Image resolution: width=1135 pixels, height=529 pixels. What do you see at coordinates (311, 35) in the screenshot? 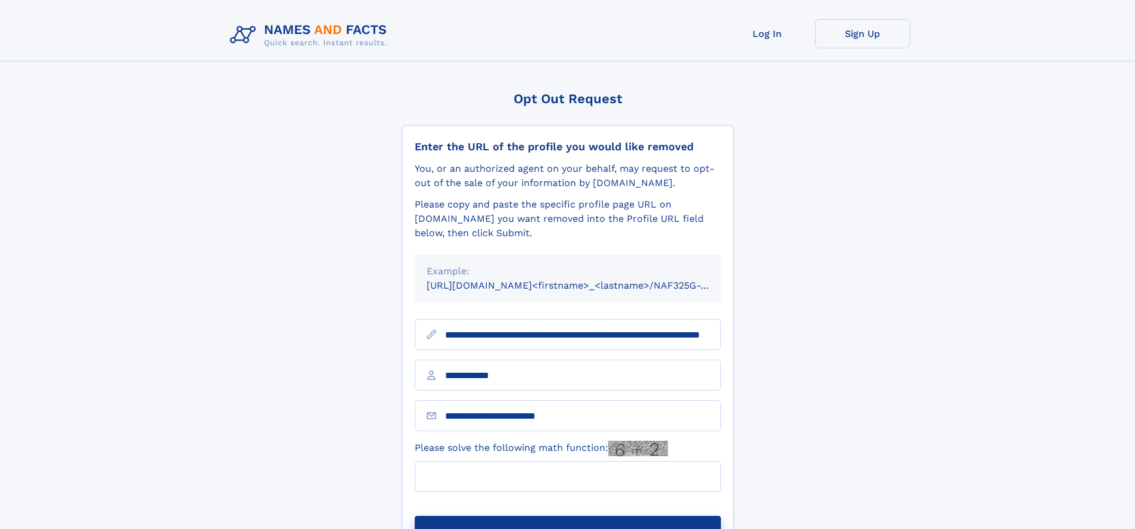
I see `img: Logo Names and Facts` at bounding box center [311, 35].